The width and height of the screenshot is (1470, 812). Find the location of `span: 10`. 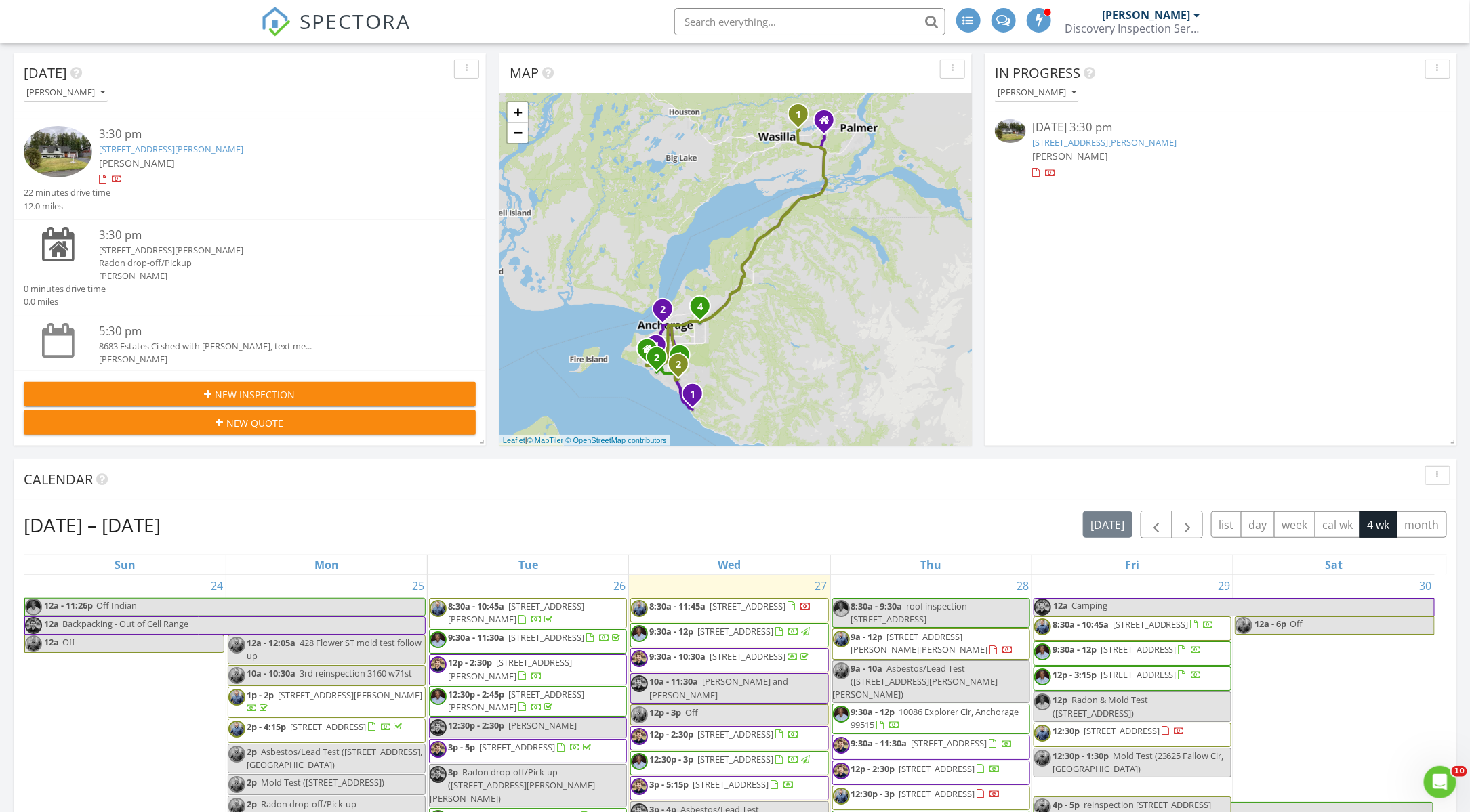

span: 10 is located at coordinates (1459, 772).